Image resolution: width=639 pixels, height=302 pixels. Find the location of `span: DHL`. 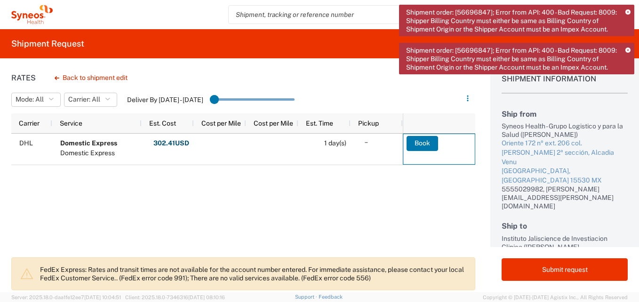

span: DHL is located at coordinates (26, 143).